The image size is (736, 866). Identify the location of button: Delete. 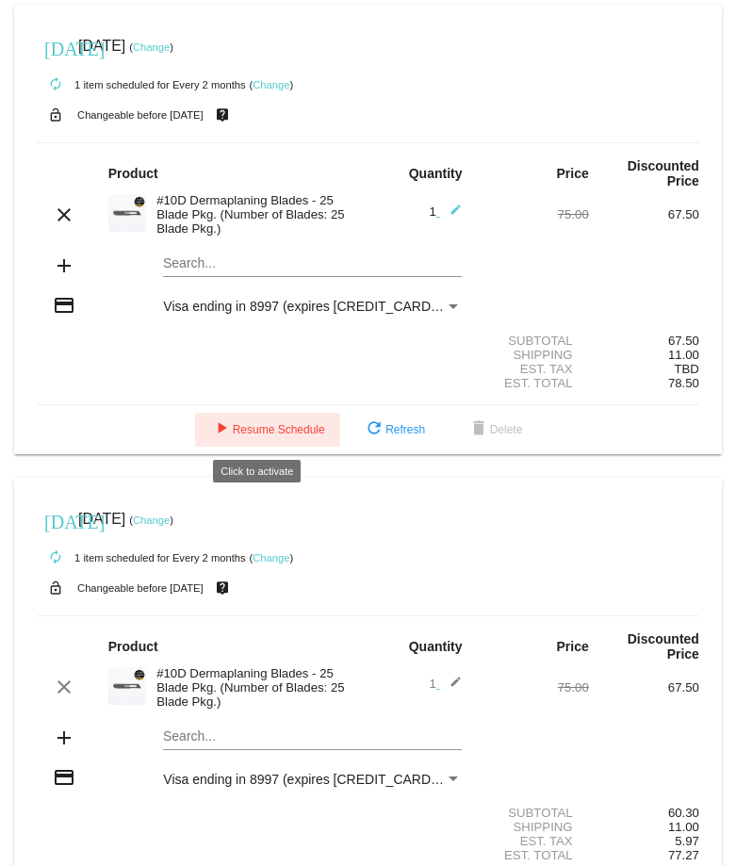
(495, 430).